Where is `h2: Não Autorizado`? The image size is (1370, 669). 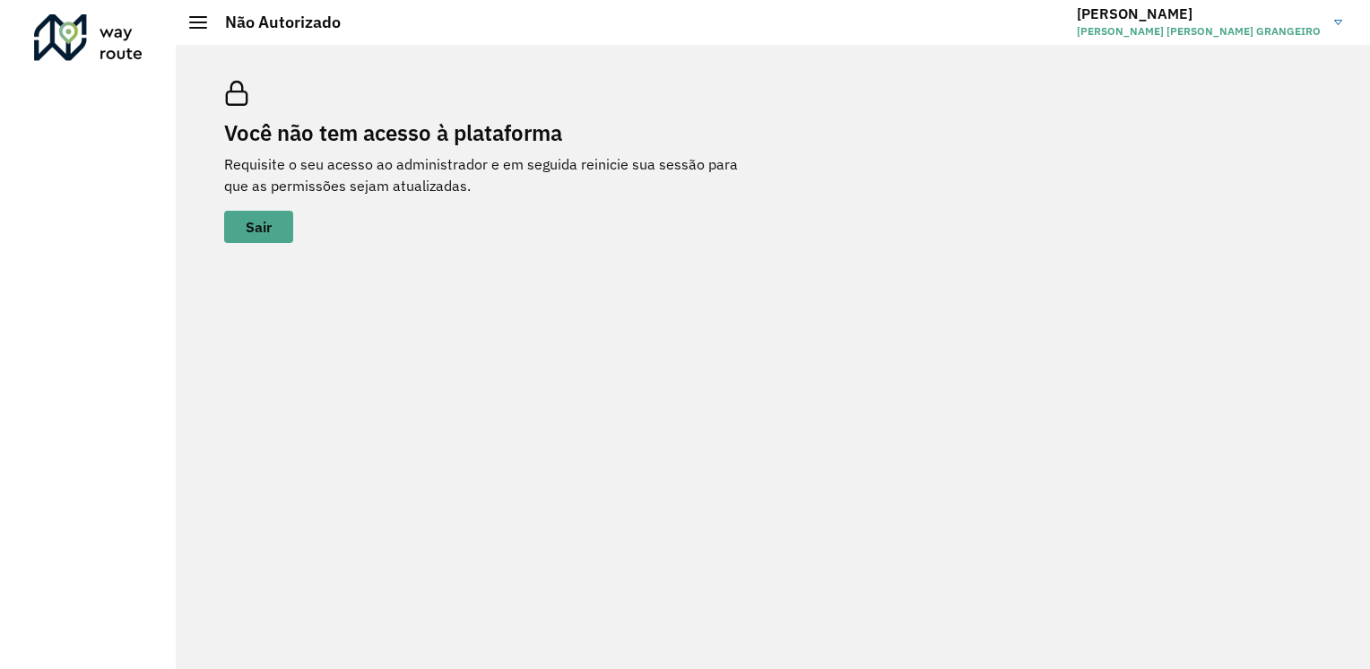
h2: Não Autorizado is located at coordinates (274, 22).